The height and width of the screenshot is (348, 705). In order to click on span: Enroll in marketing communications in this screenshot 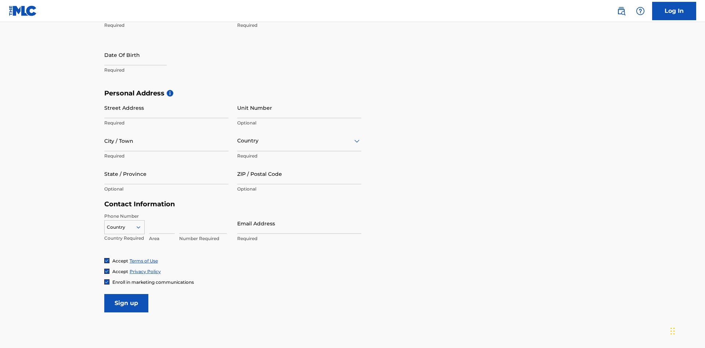, I will do `click(153, 282)`.